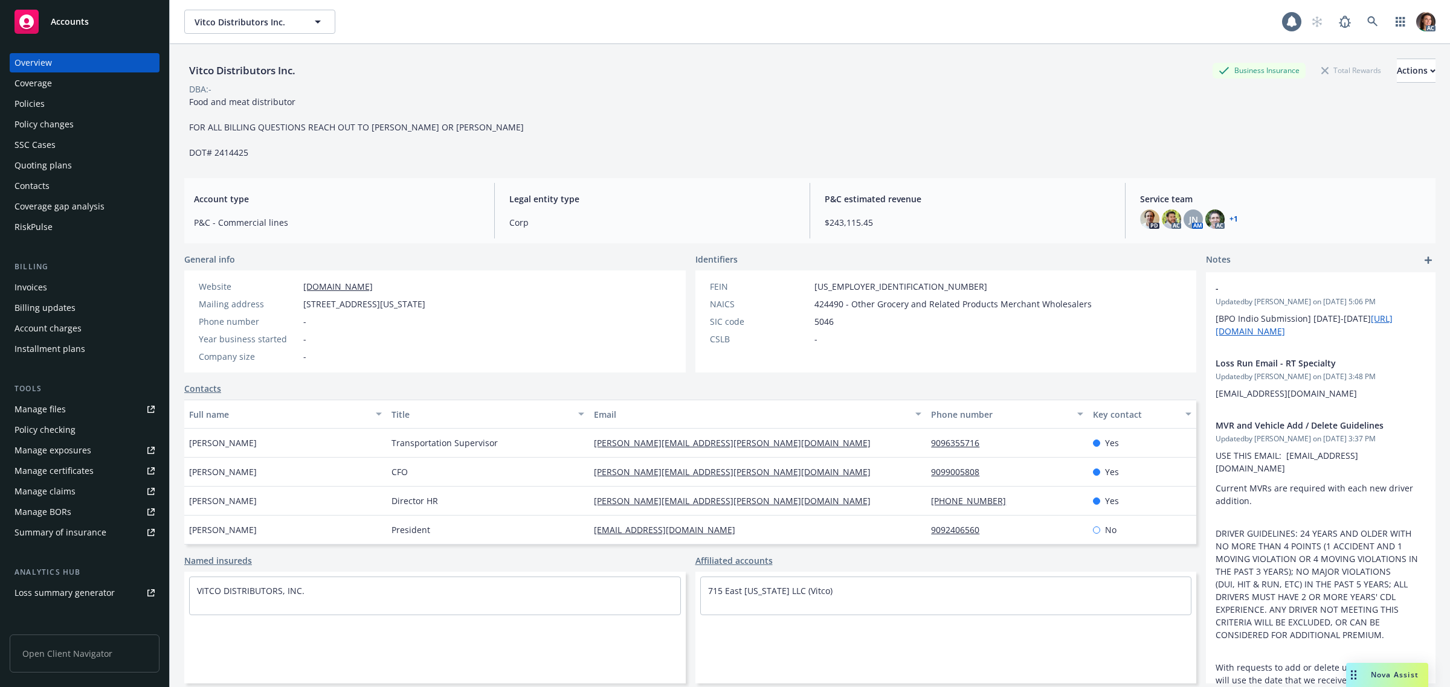 This screenshot has height=687, width=1450. Describe the element at coordinates (481, 414) in the screenshot. I see `div: Title` at that location.